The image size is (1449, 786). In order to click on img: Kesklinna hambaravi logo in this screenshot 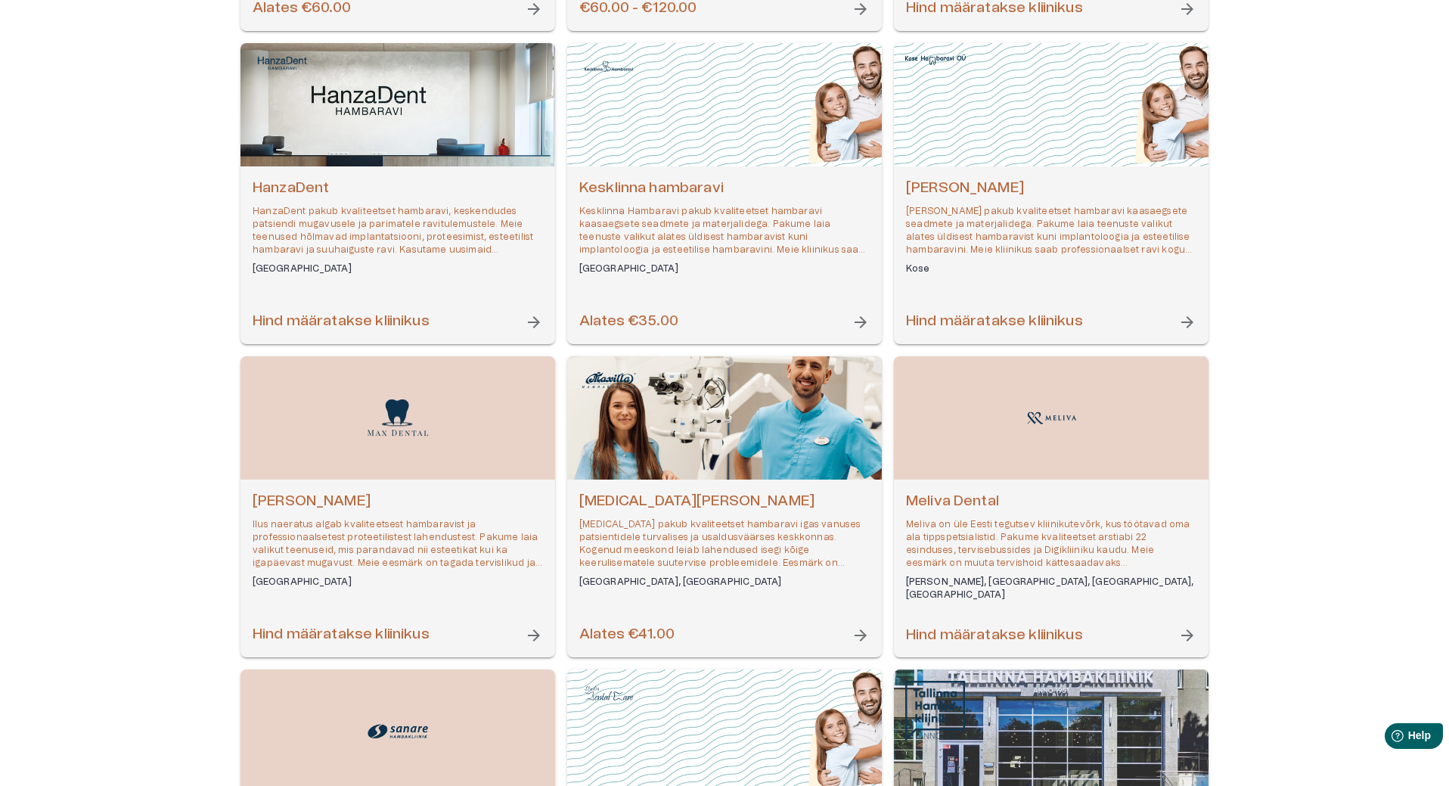, I will do `click(609, 67)`.